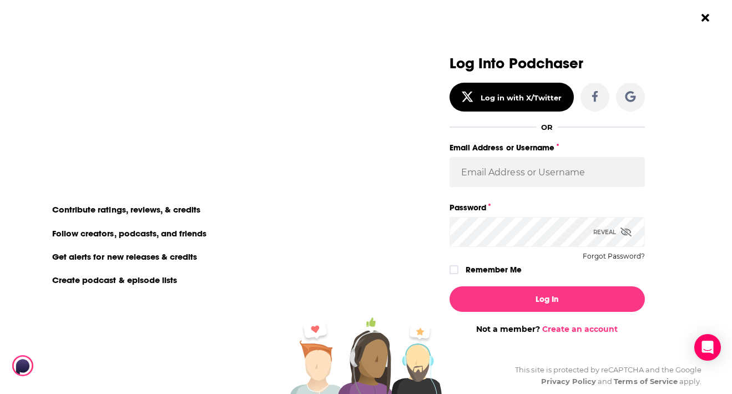  I want to click on label: Password, so click(547, 207).